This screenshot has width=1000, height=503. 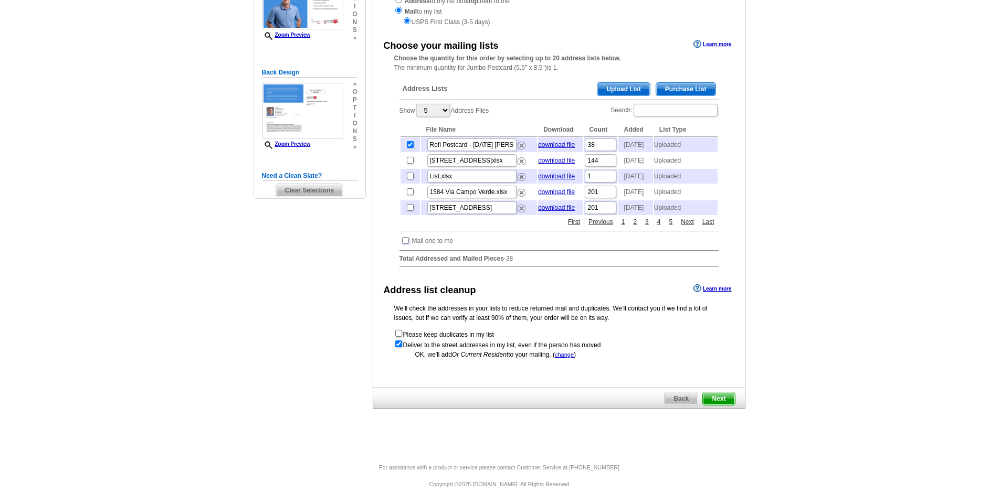 I want to click on span: Upload List, so click(x=623, y=89).